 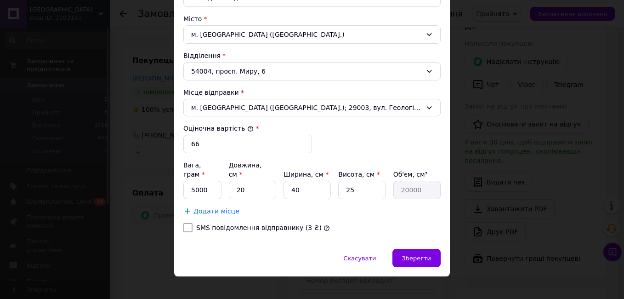 What do you see at coordinates (360, 258) in the screenshot?
I see `span: Скасувати` at bounding box center [360, 258].